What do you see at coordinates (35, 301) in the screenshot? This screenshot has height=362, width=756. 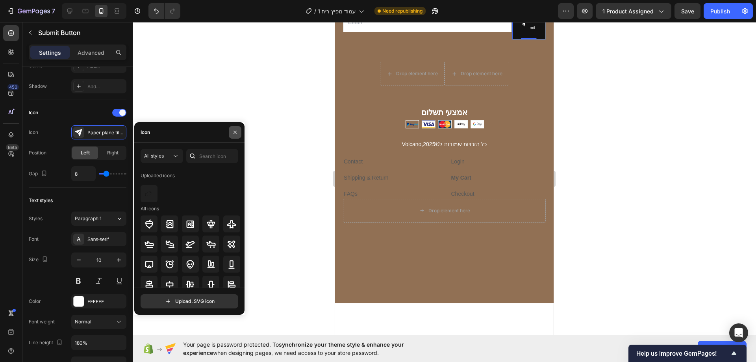 I see `div: Color` at bounding box center [35, 301].